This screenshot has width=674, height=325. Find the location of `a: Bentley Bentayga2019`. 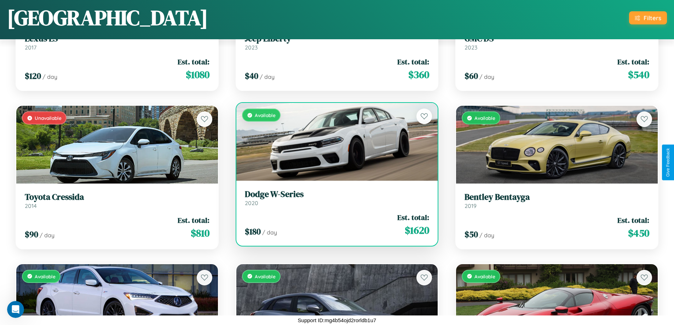

a: Bentley Bentayga2019 is located at coordinates (557, 201).